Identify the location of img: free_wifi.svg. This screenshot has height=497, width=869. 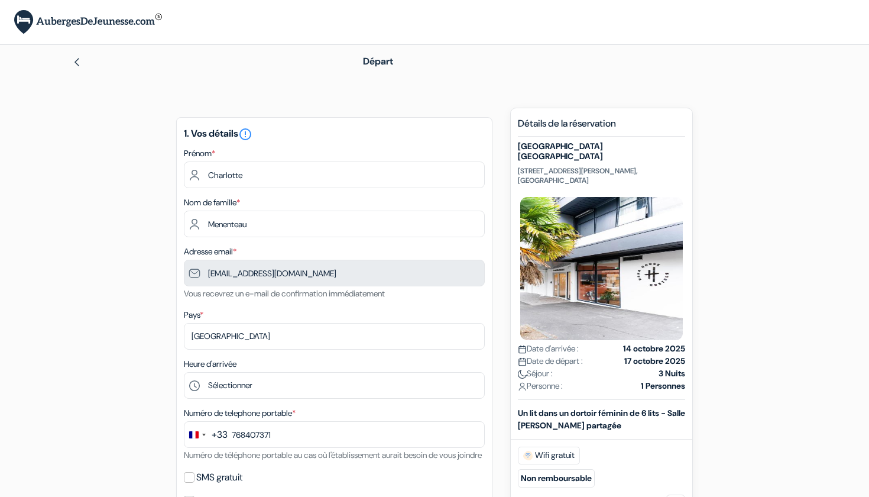
(528, 455).